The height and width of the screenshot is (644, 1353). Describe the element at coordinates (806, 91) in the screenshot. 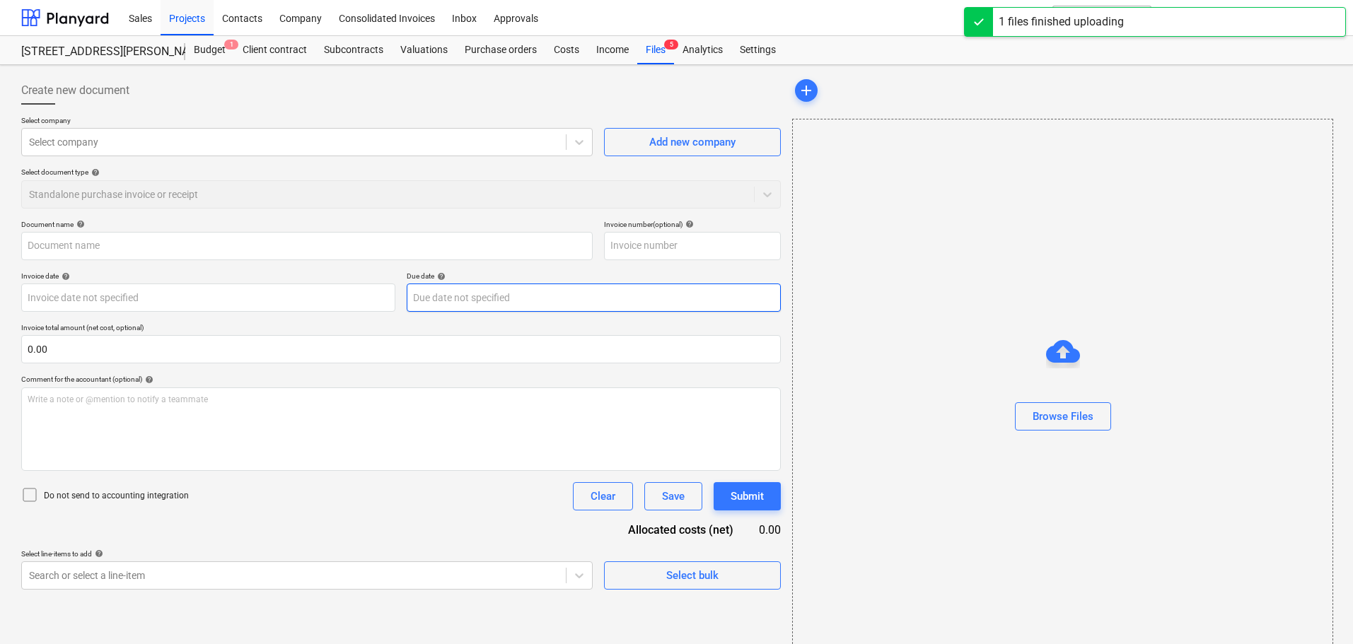

I see `span: add` at that location.